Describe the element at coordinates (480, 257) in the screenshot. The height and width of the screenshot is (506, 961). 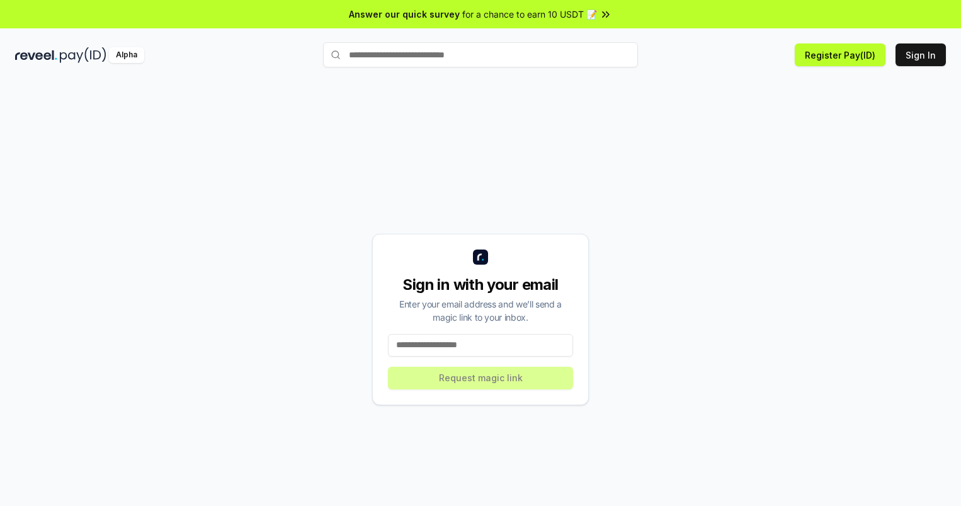
I see `img: logo_small` at that location.